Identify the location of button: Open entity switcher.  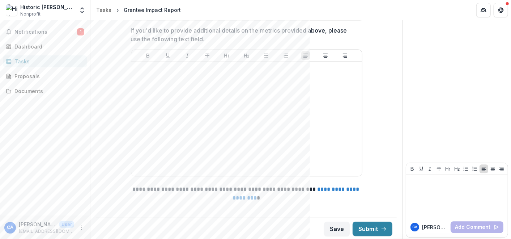
(82, 10).